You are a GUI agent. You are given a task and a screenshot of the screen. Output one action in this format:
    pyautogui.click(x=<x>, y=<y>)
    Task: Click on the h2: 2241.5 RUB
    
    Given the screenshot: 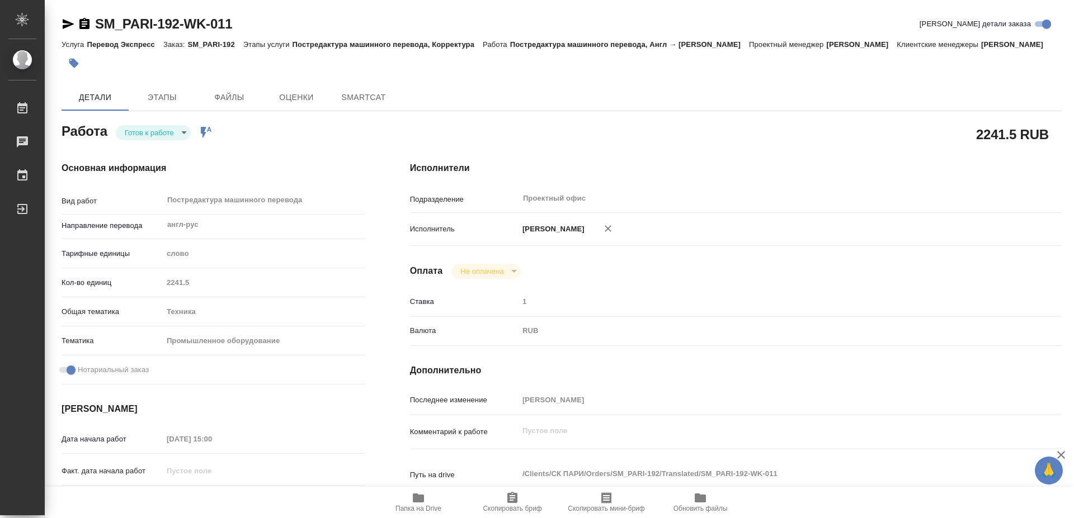 What is the action you would take?
    pyautogui.click(x=1012, y=134)
    